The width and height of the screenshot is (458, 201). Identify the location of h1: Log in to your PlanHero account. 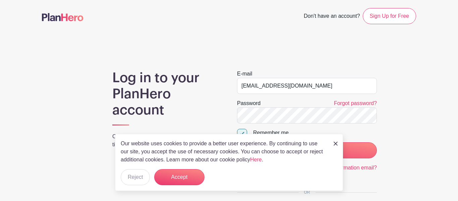
(167, 94).